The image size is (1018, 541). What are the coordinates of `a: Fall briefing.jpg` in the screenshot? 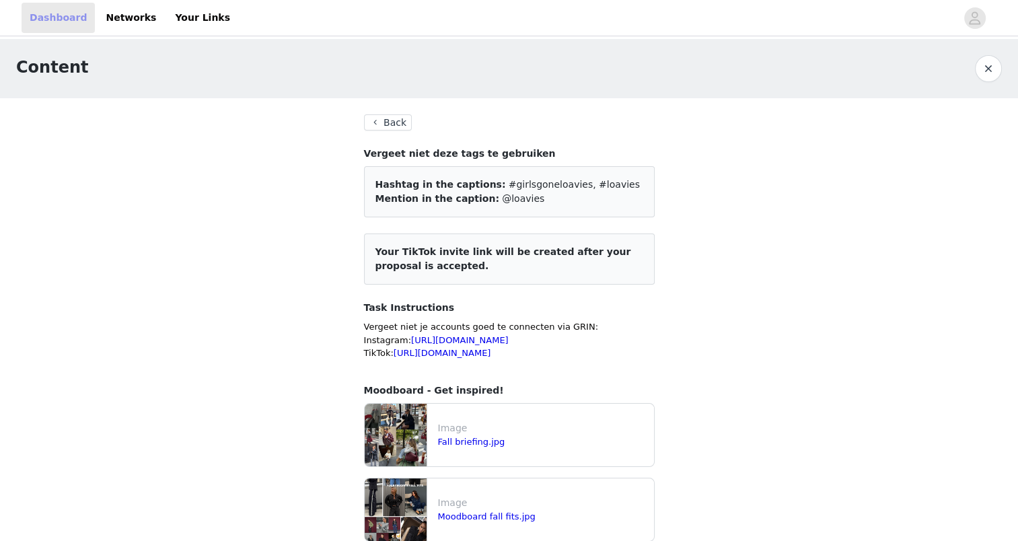 It's located at (472, 441).